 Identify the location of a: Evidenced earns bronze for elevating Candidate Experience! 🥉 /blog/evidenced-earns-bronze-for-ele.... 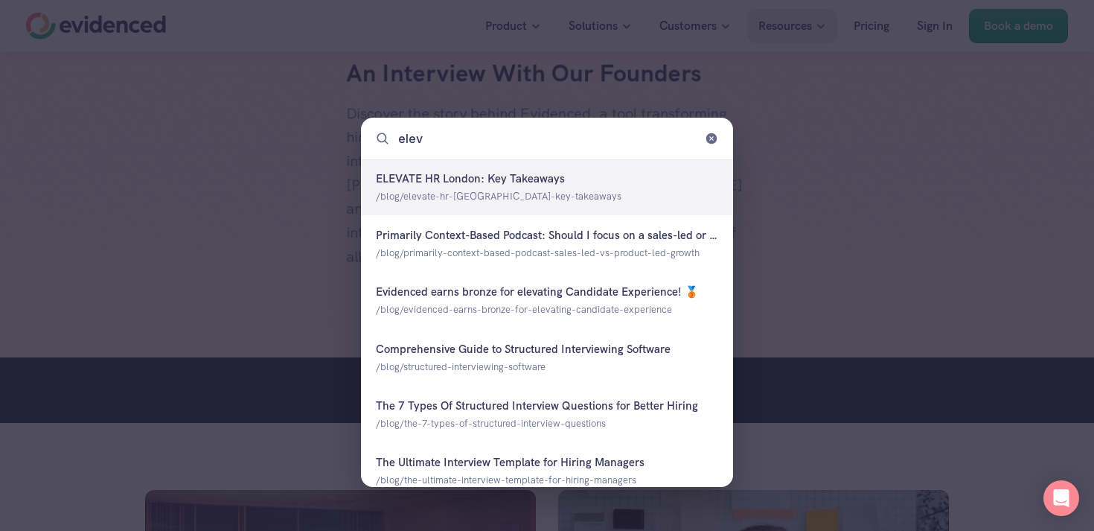
(547, 300).